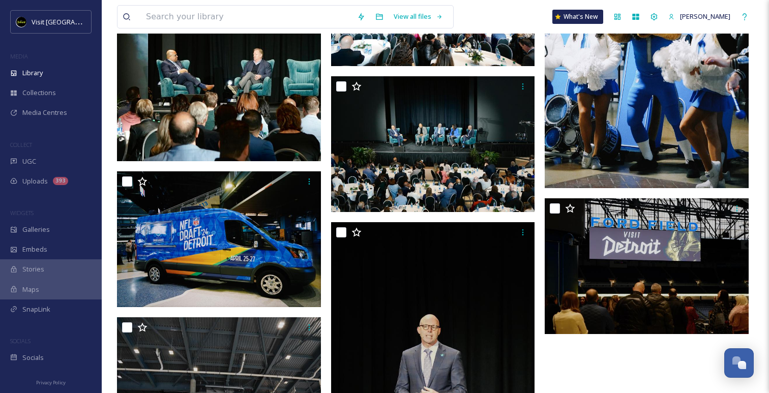 The height and width of the screenshot is (393, 769). I want to click on span: Uploads, so click(35, 181).